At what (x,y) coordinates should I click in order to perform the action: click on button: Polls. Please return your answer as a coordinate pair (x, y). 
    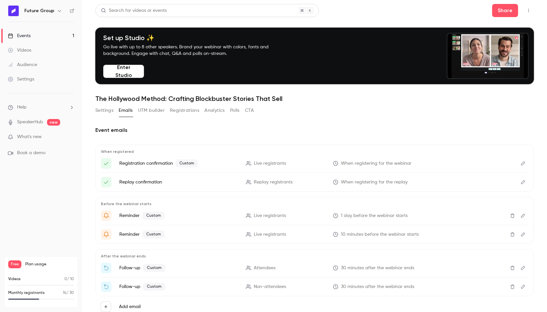
    Looking at the image, I should click on (235, 111).